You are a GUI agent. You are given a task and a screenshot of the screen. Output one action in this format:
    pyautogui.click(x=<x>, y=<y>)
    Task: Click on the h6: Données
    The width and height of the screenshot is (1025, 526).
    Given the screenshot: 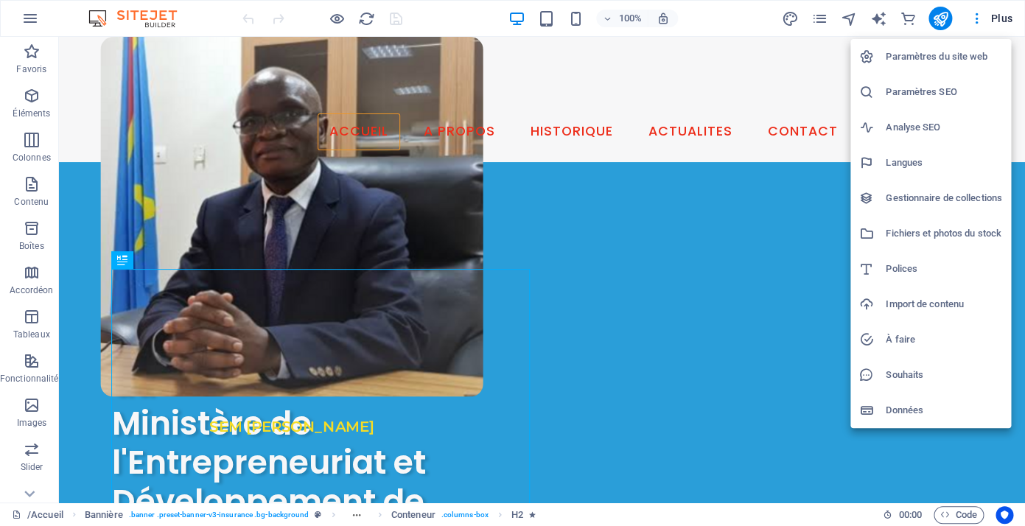 What is the action you would take?
    pyautogui.click(x=944, y=410)
    